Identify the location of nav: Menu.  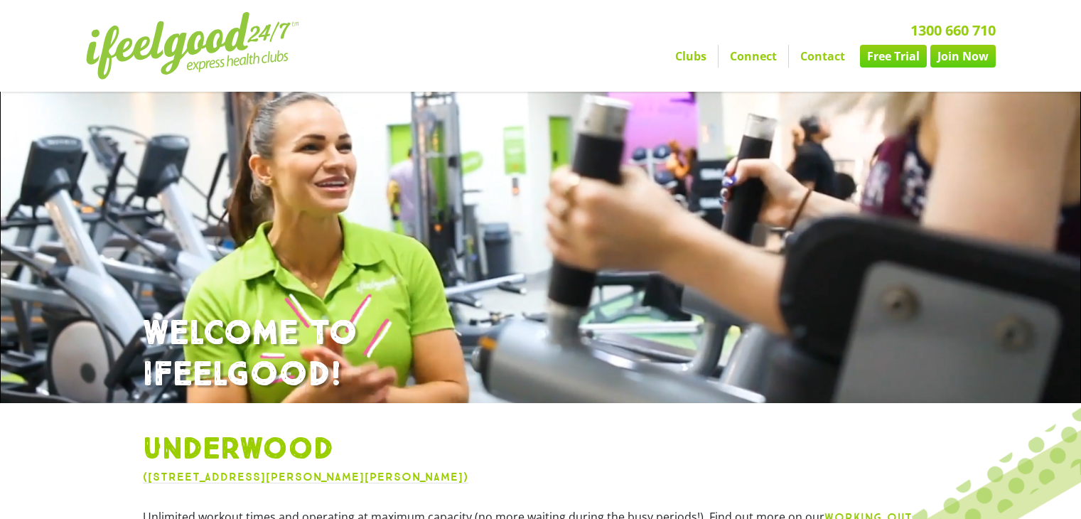
(702, 56).